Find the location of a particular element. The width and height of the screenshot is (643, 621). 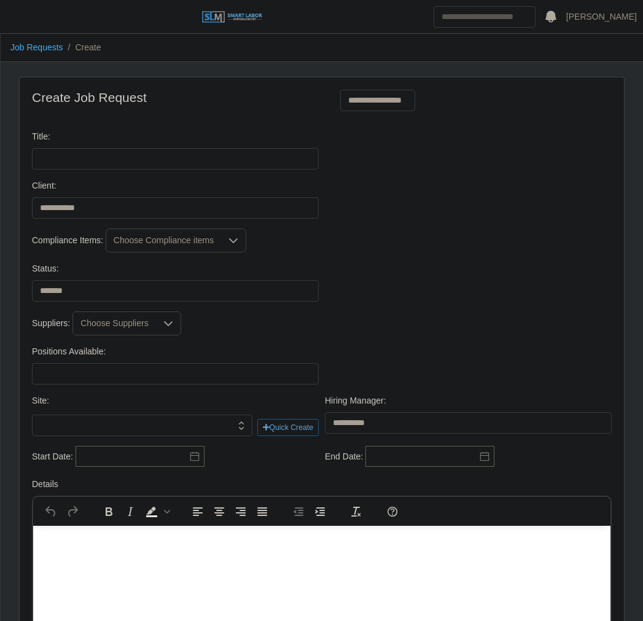

label: Title: is located at coordinates (41, 136).